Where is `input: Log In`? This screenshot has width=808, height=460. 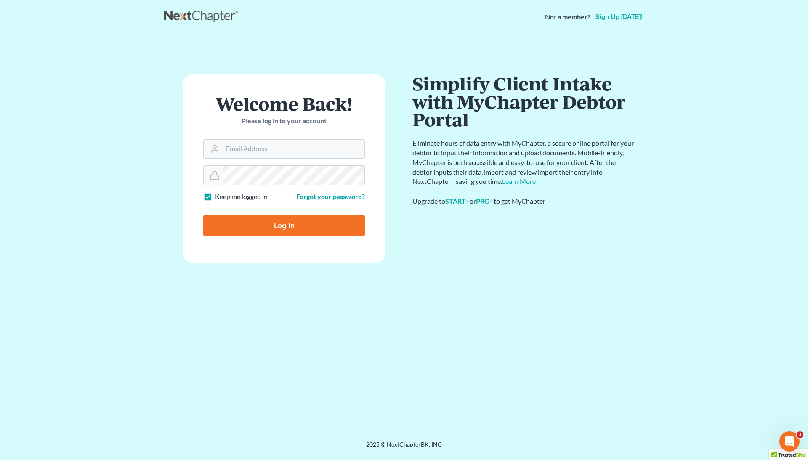
input: Log In is located at coordinates (284, 226).